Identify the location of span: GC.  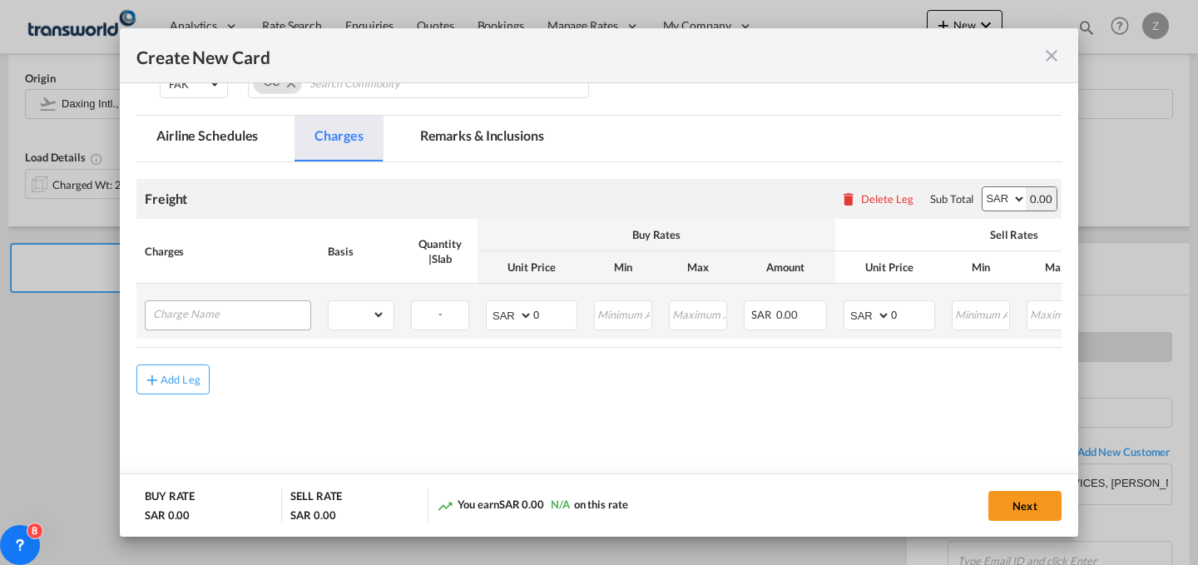
(271, 82).